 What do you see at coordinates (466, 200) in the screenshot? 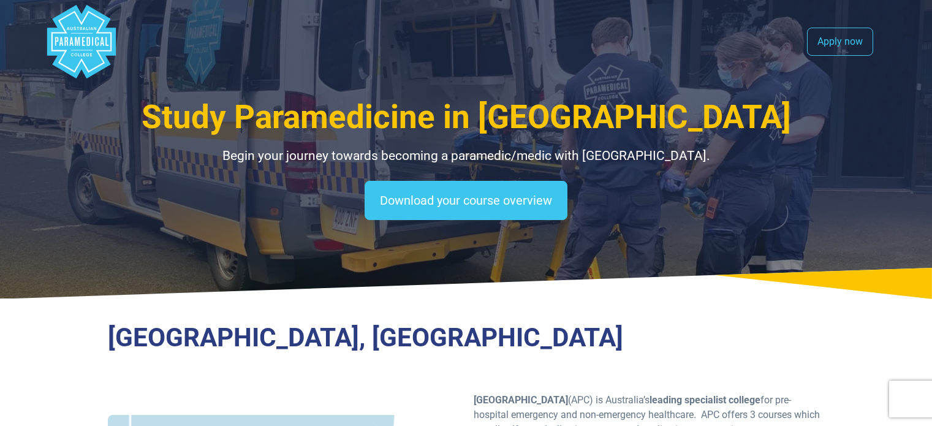
I see `a: Download your course overview` at bounding box center [466, 200].